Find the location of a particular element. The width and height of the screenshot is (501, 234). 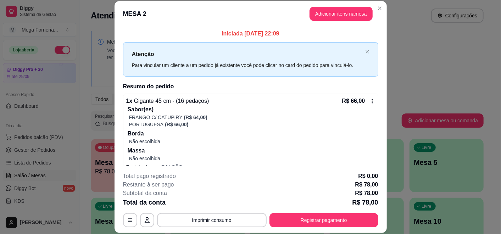

button: Close is located at coordinates (380, 8).